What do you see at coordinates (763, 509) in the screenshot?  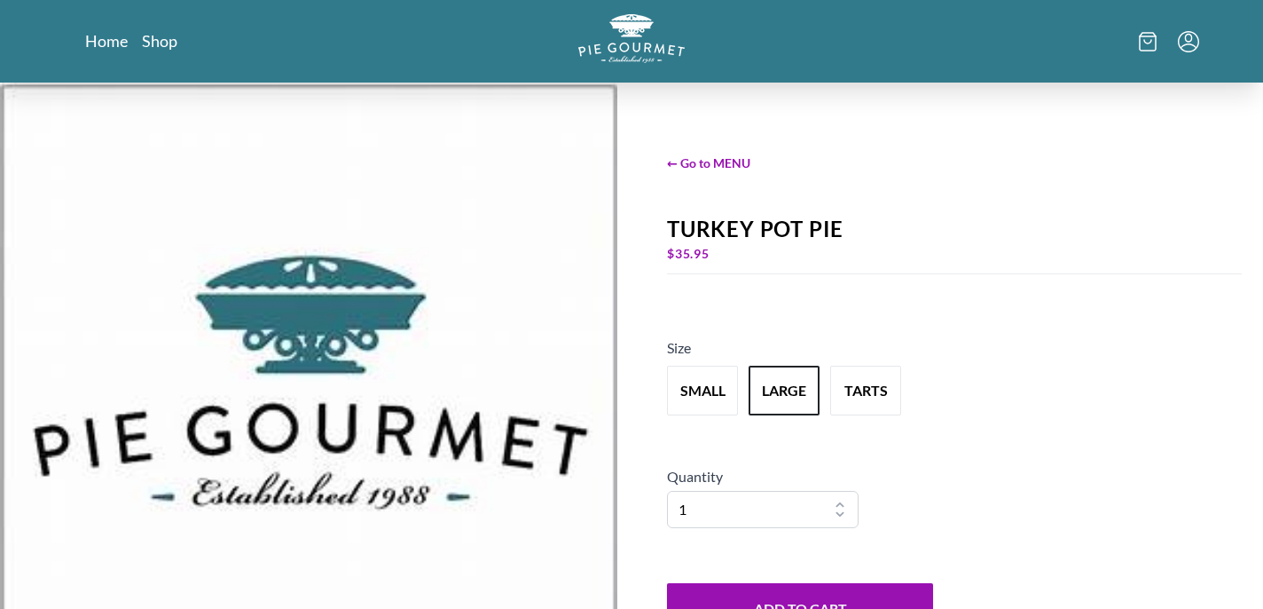 I see `select: Quantity` at bounding box center [763, 509].